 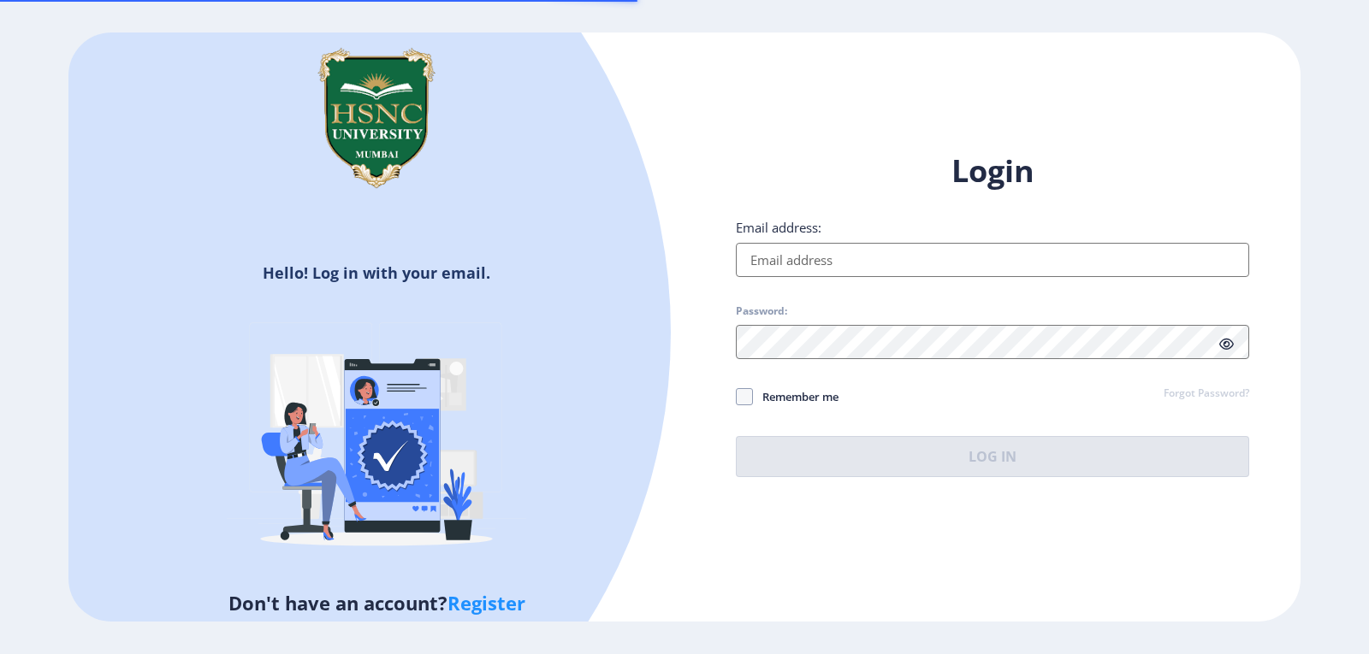 I want to click on label: Password:, so click(x=761, y=311).